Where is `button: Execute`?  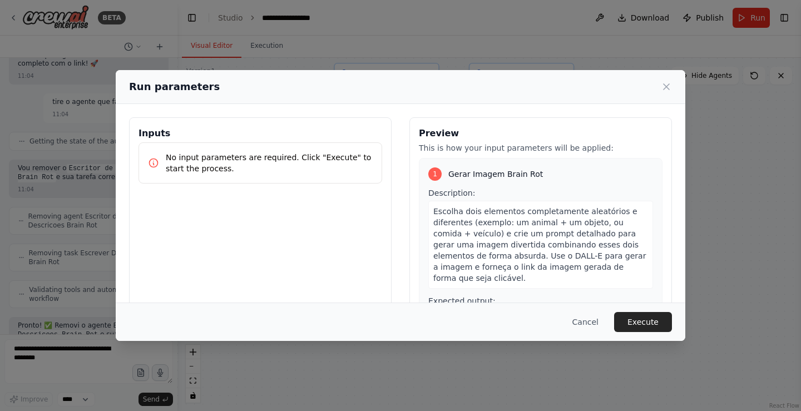 button: Execute is located at coordinates (643, 322).